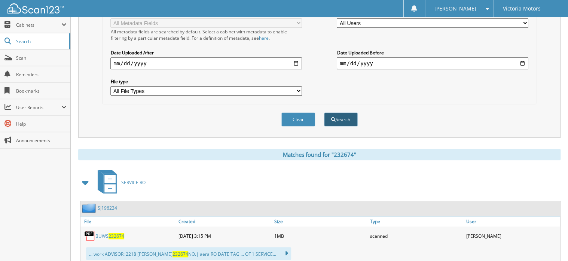 This screenshot has width=568, height=261. Describe the element at coordinates (90, 236) in the screenshot. I see `img: PDF.png` at that location.